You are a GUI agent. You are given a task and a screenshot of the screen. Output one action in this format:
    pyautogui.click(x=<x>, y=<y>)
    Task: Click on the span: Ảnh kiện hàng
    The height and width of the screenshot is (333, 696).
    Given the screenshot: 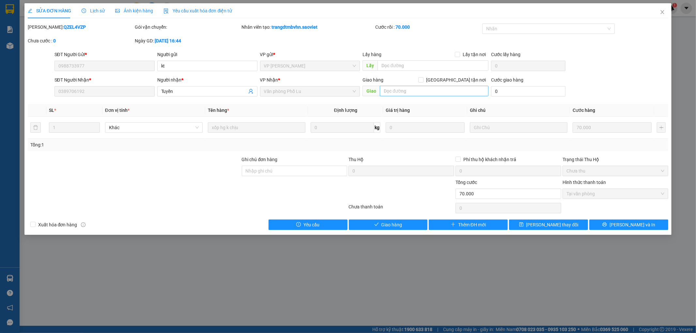 What is the action you would take?
    pyautogui.click(x=134, y=11)
    